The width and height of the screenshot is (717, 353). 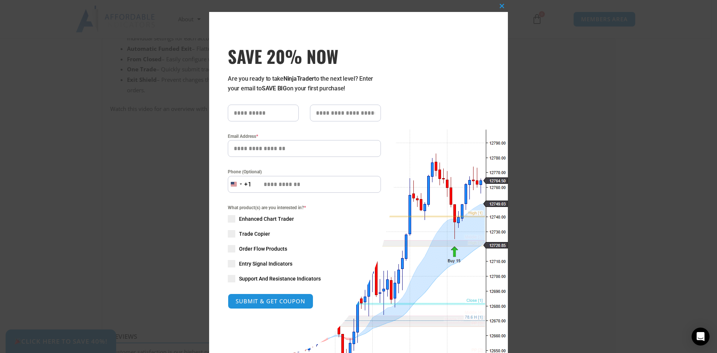 What do you see at coordinates (304, 249) in the screenshot?
I see `label: Order Flow Products` at bounding box center [304, 249].